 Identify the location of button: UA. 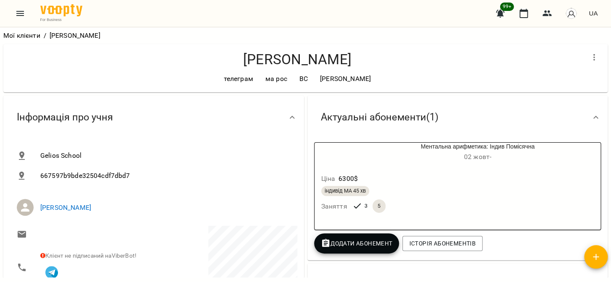
(593, 13).